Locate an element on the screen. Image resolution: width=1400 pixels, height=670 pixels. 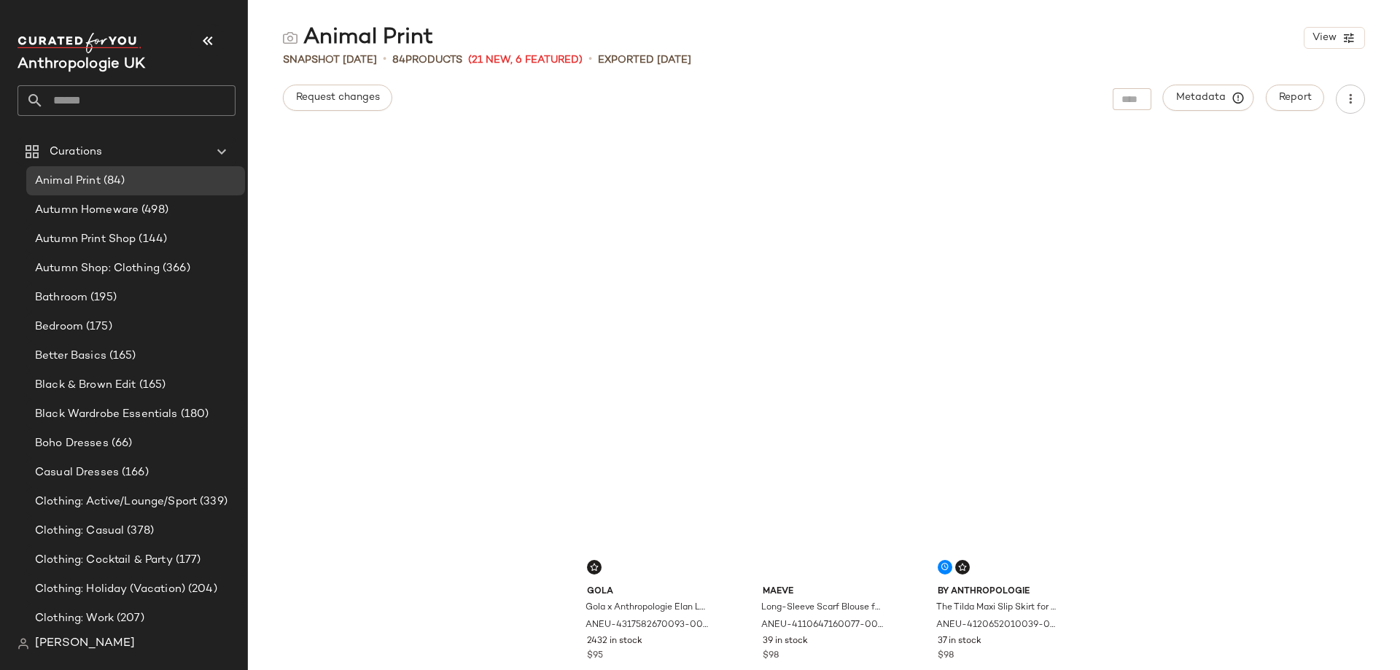
span: Clothing: Casual is located at coordinates (79, 531).